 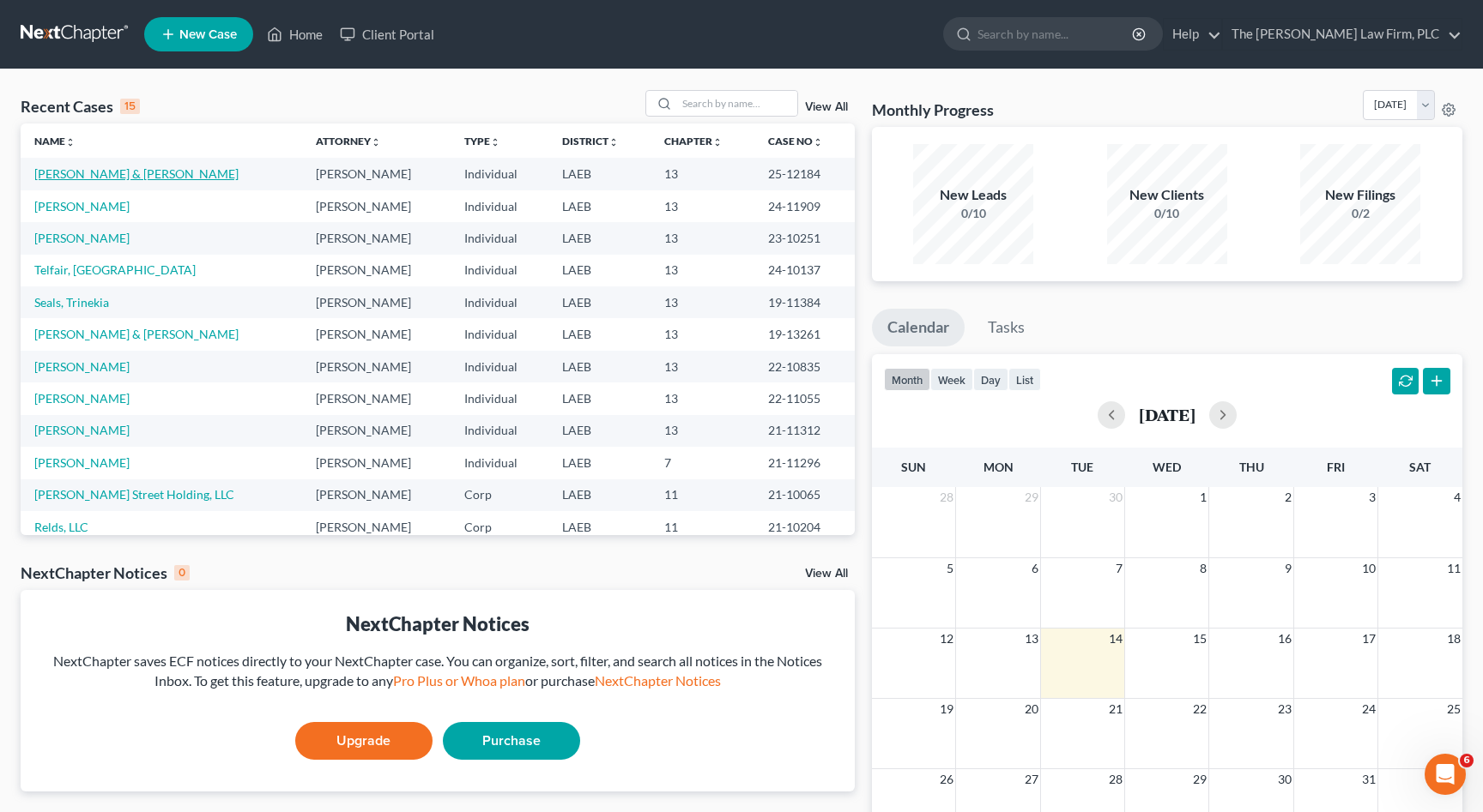 I want to click on span: 10, so click(x=1368, y=569).